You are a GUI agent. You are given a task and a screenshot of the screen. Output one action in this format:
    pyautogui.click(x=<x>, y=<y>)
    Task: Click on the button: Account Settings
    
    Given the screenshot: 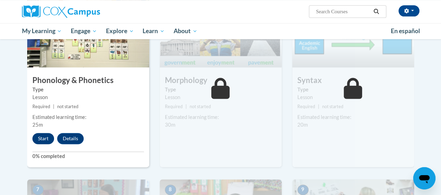 What is the action you would take?
    pyautogui.click(x=409, y=11)
    